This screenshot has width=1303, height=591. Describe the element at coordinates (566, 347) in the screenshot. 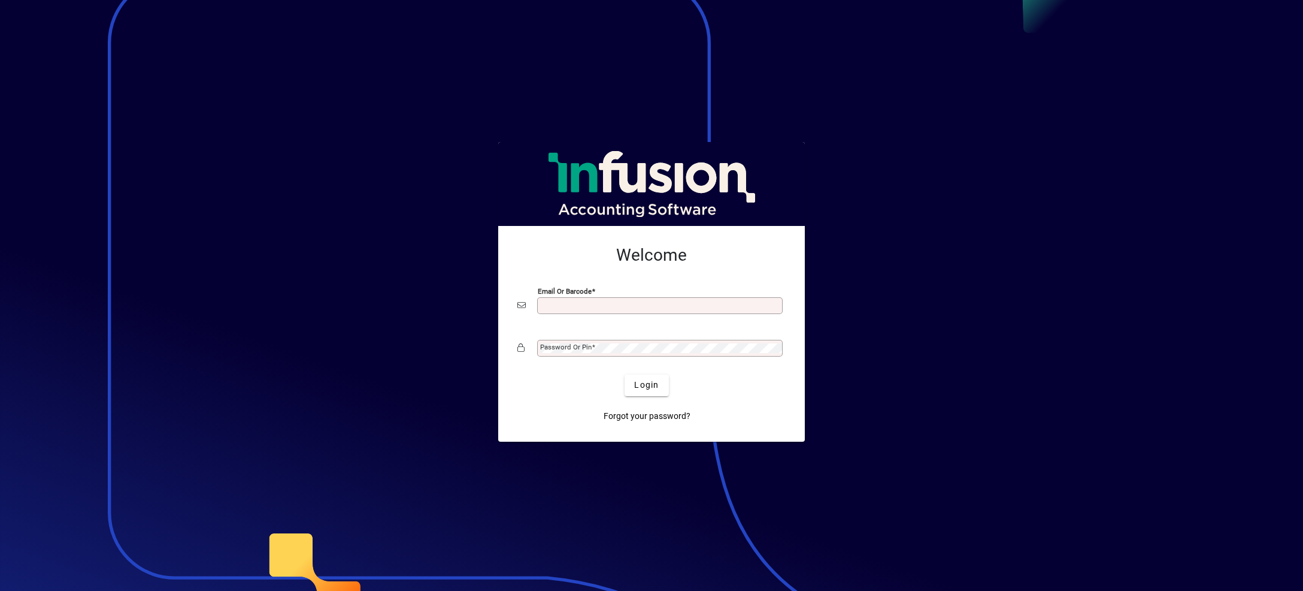

I see `mat-label: Password or Pin` at that location.